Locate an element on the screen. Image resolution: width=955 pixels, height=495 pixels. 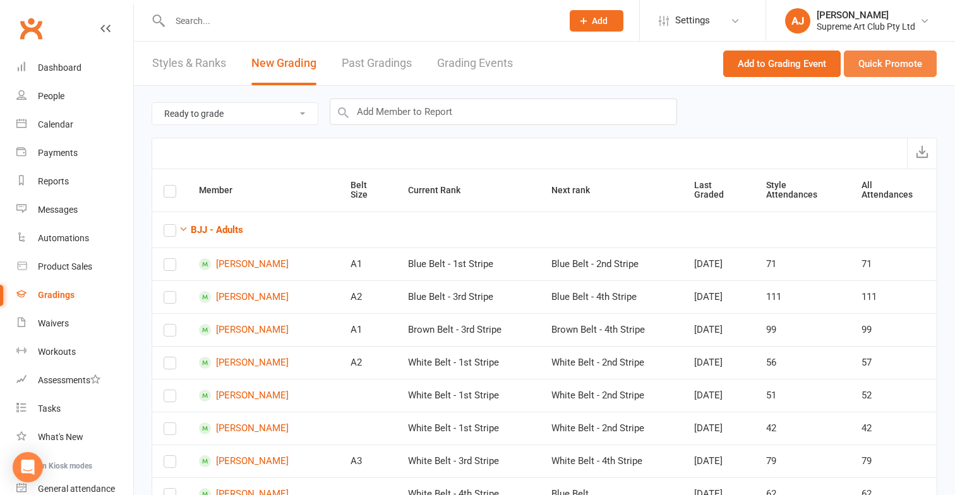
td: White Belt - 4th Stripe is located at coordinates (612, 461).